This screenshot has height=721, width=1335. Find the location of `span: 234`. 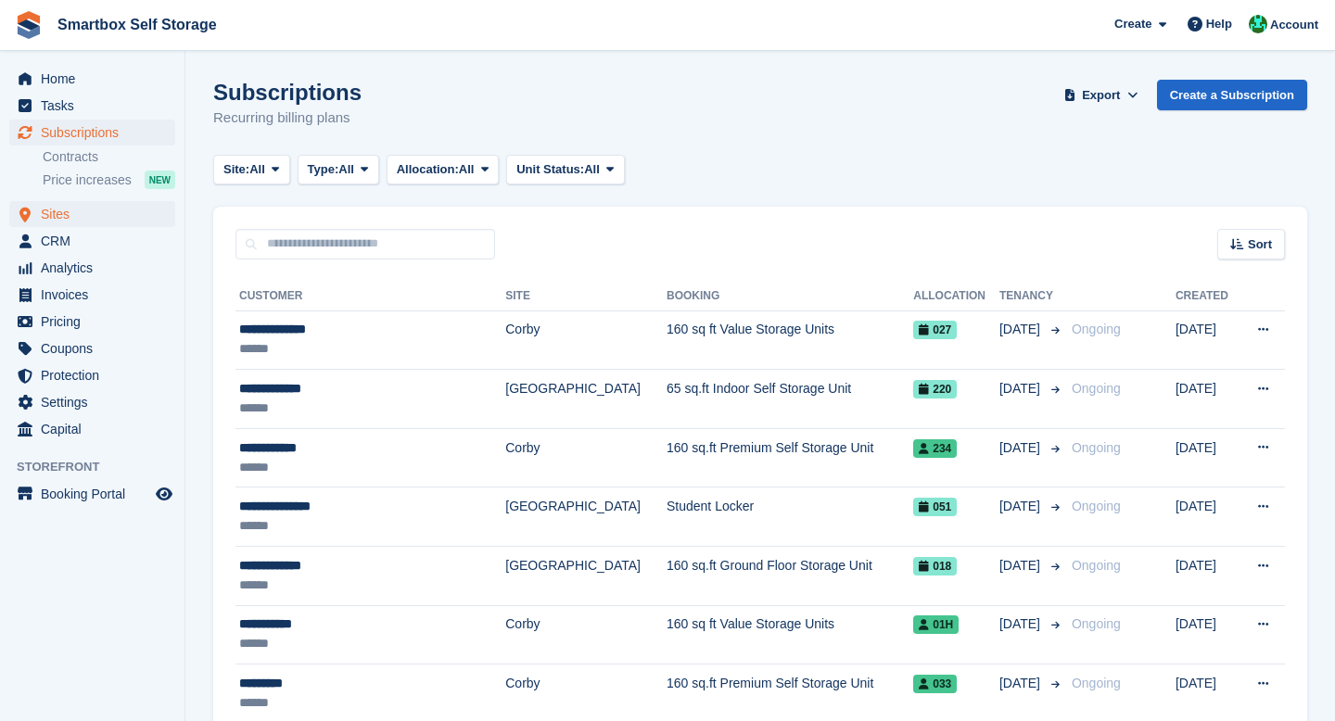

span: 234 is located at coordinates (934, 449).